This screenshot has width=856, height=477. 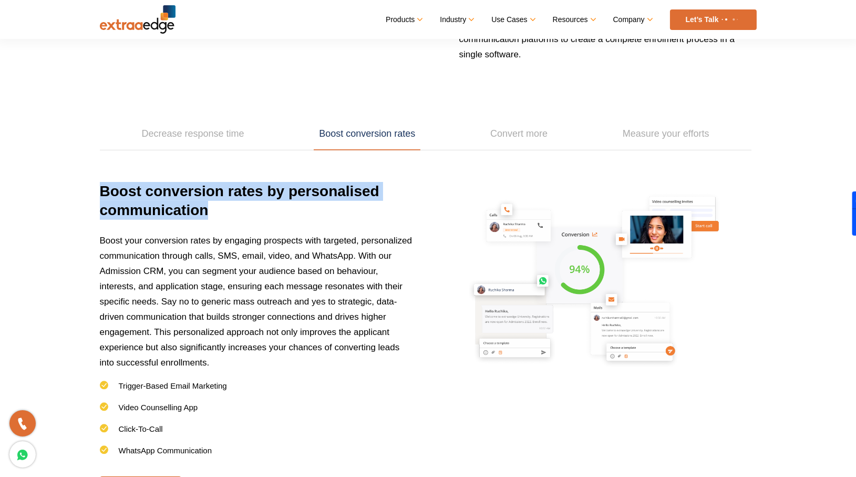 I want to click on a: Measure your efforts, so click(x=666, y=134).